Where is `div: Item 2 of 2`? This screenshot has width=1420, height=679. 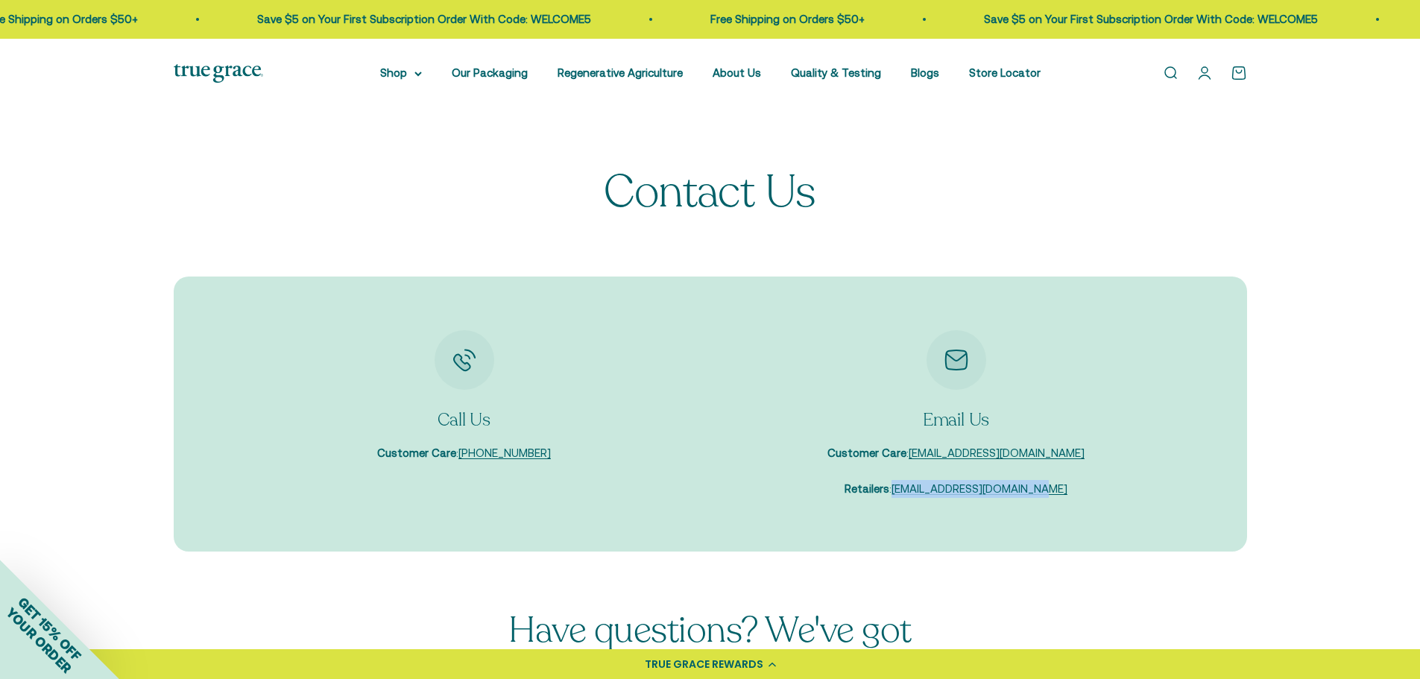 div: Item 2 of 2 is located at coordinates (956, 414).